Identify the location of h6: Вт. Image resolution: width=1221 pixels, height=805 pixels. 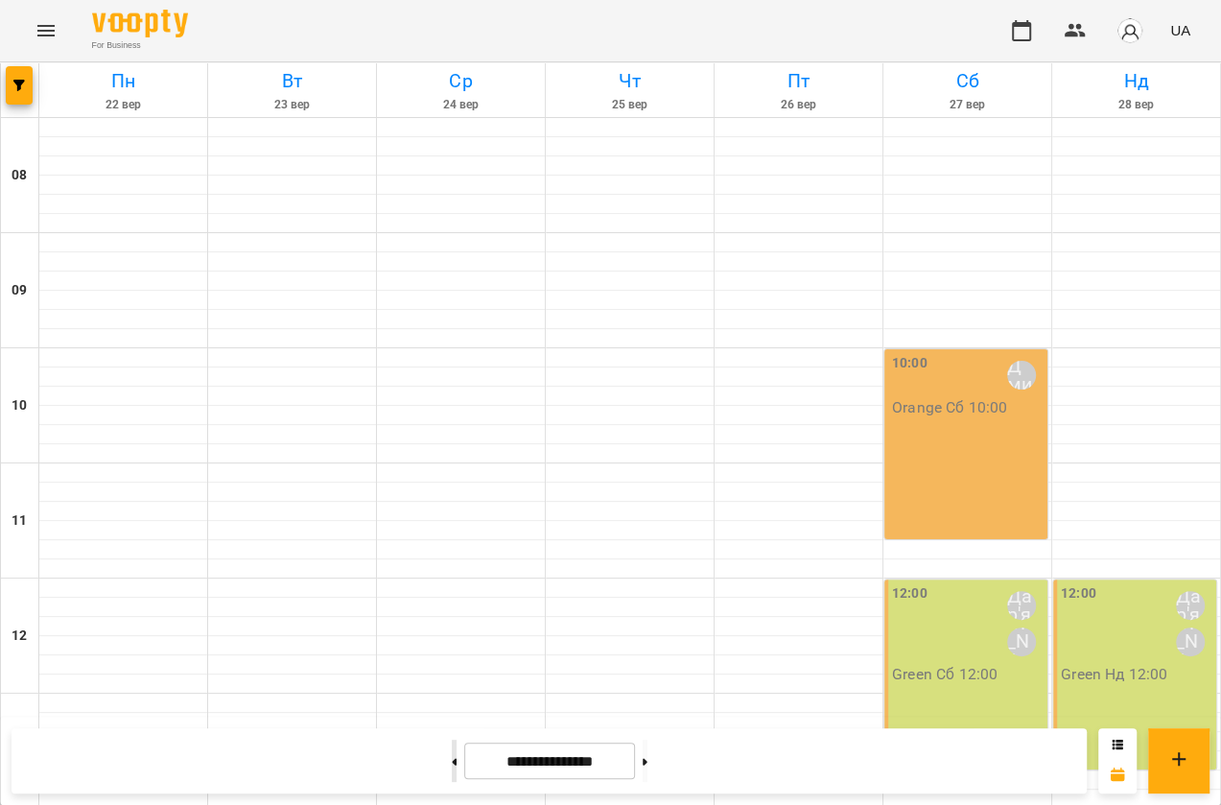
(292, 81).